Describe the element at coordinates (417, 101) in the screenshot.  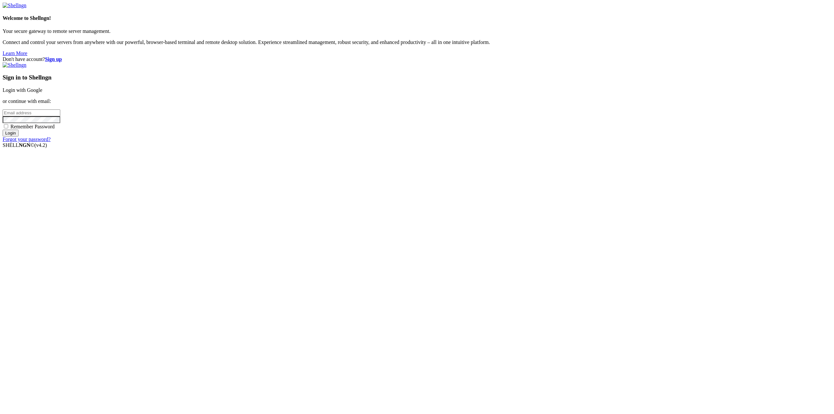
I see `p: or continue with email:` at that location.